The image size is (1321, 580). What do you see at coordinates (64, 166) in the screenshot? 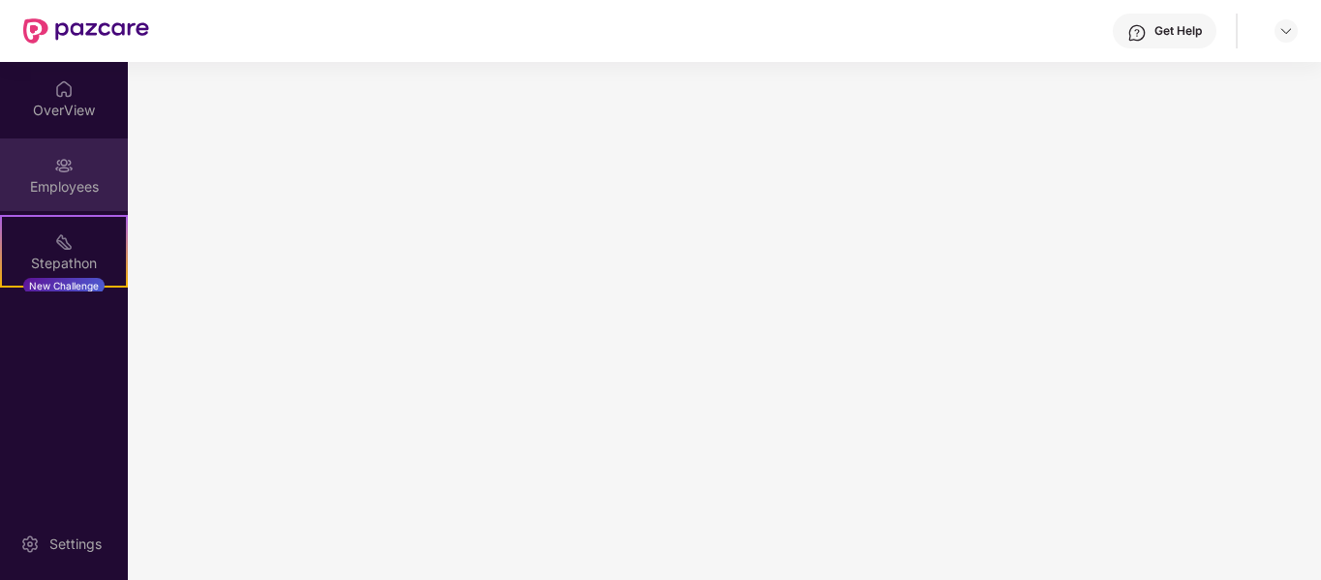
I see `img: svg+xml;base64,PHN2ZyBpZD0iRW1wbG95ZWVzIiB4bWxucz0iaHR0cDovL3d3dy53My5vcmcvMjAwMC9zdmciIHdpZHRoPS...` at bounding box center [64, 166].